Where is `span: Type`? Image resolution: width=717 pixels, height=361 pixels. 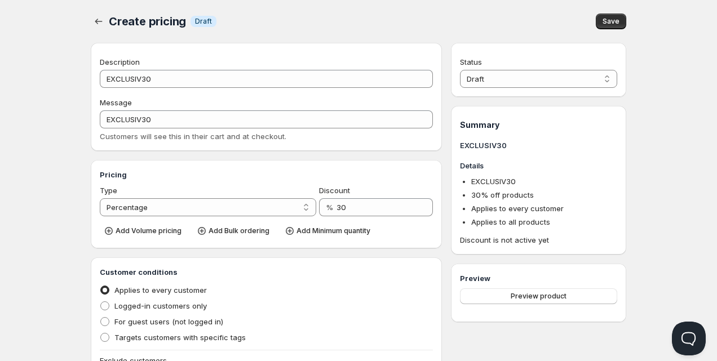 span: Type is located at coordinates (108, 190).